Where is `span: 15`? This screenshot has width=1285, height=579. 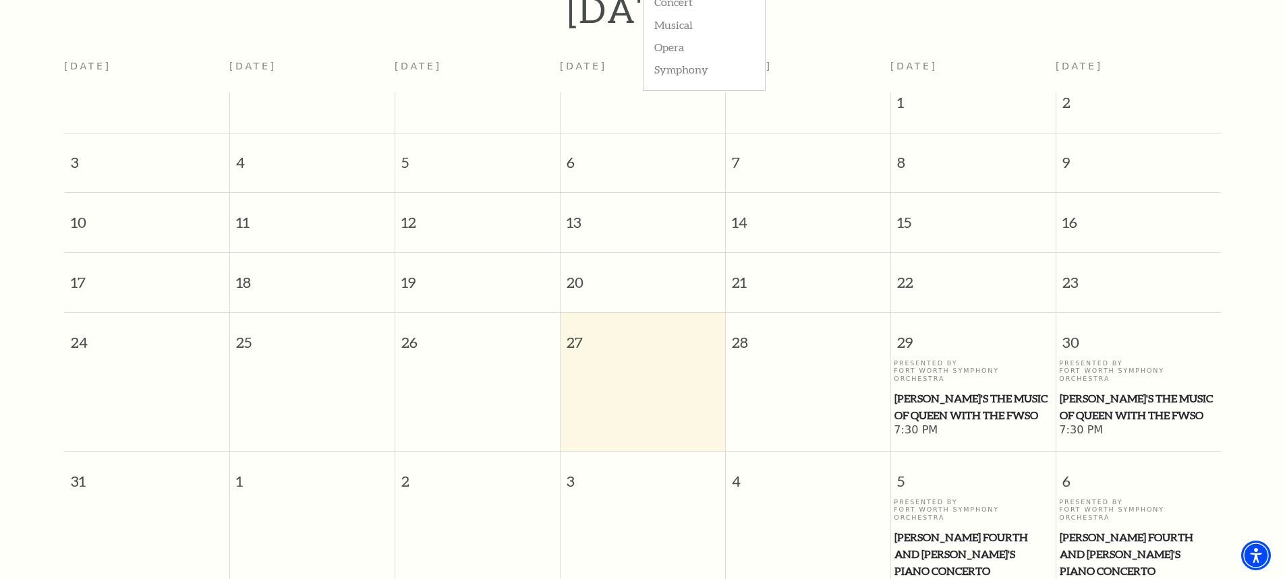
span: 15 is located at coordinates (973, 216).